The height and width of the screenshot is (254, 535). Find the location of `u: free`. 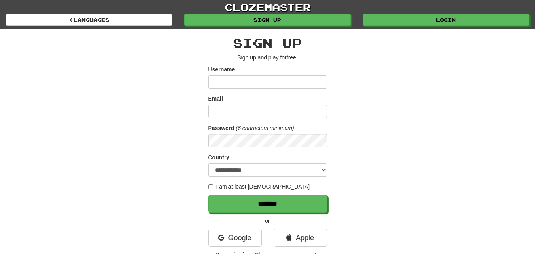

u: free is located at coordinates (291, 57).